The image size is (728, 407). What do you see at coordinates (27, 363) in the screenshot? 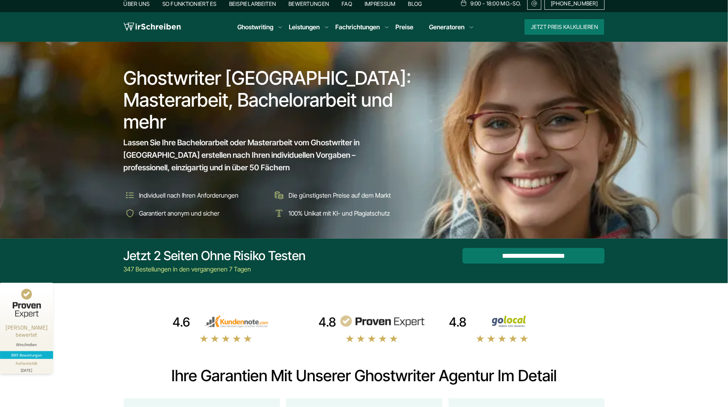
I see `div: Authentizität` at bounding box center [27, 363].